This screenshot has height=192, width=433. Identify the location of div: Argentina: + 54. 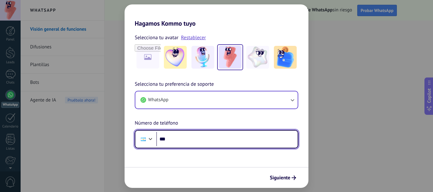
(143, 139).